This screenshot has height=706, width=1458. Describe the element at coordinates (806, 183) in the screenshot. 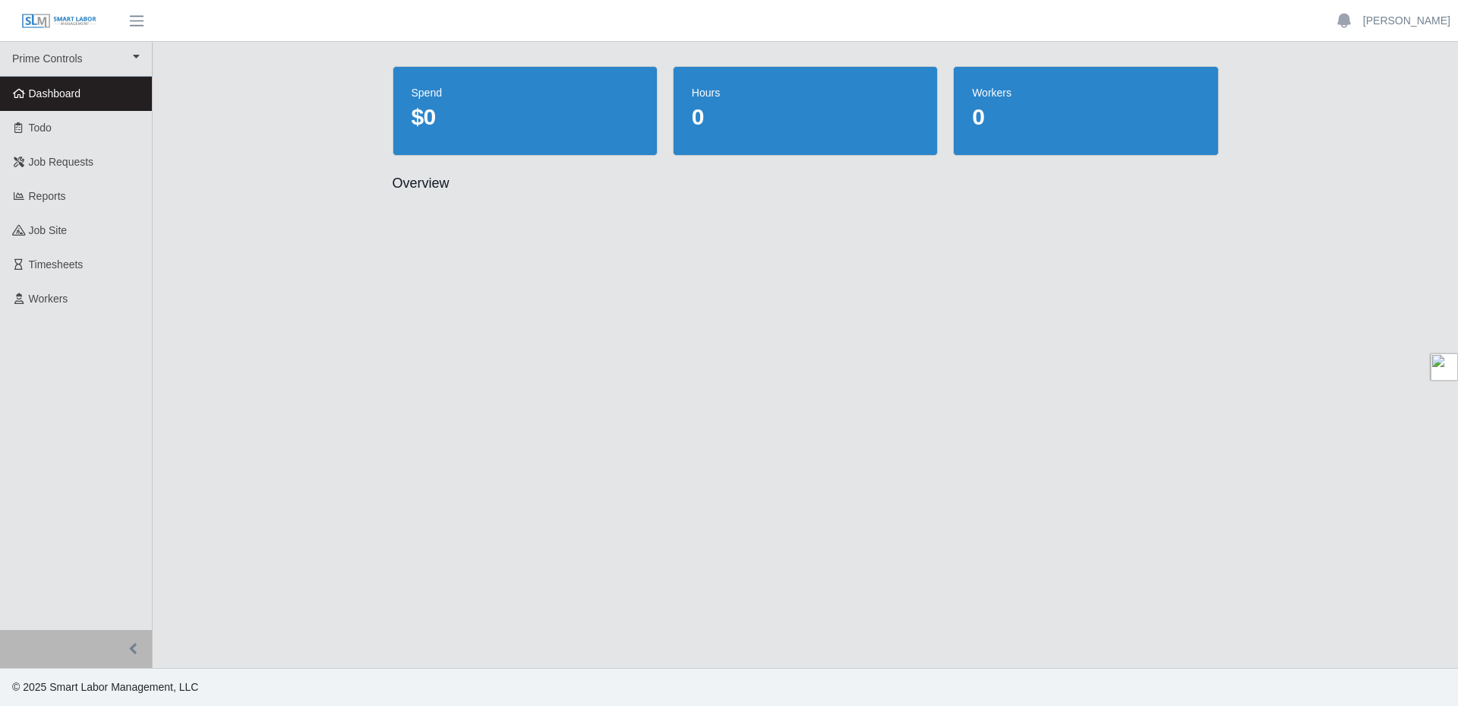

I see `h2: Overview` at that location.